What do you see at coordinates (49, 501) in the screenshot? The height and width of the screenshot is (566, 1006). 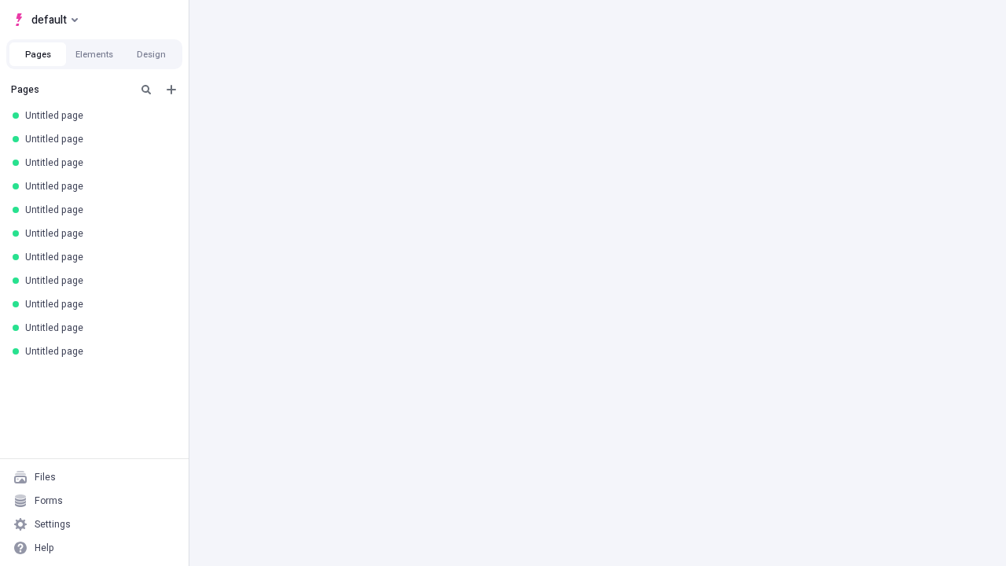 I see `div: Forms` at bounding box center [49, 501].